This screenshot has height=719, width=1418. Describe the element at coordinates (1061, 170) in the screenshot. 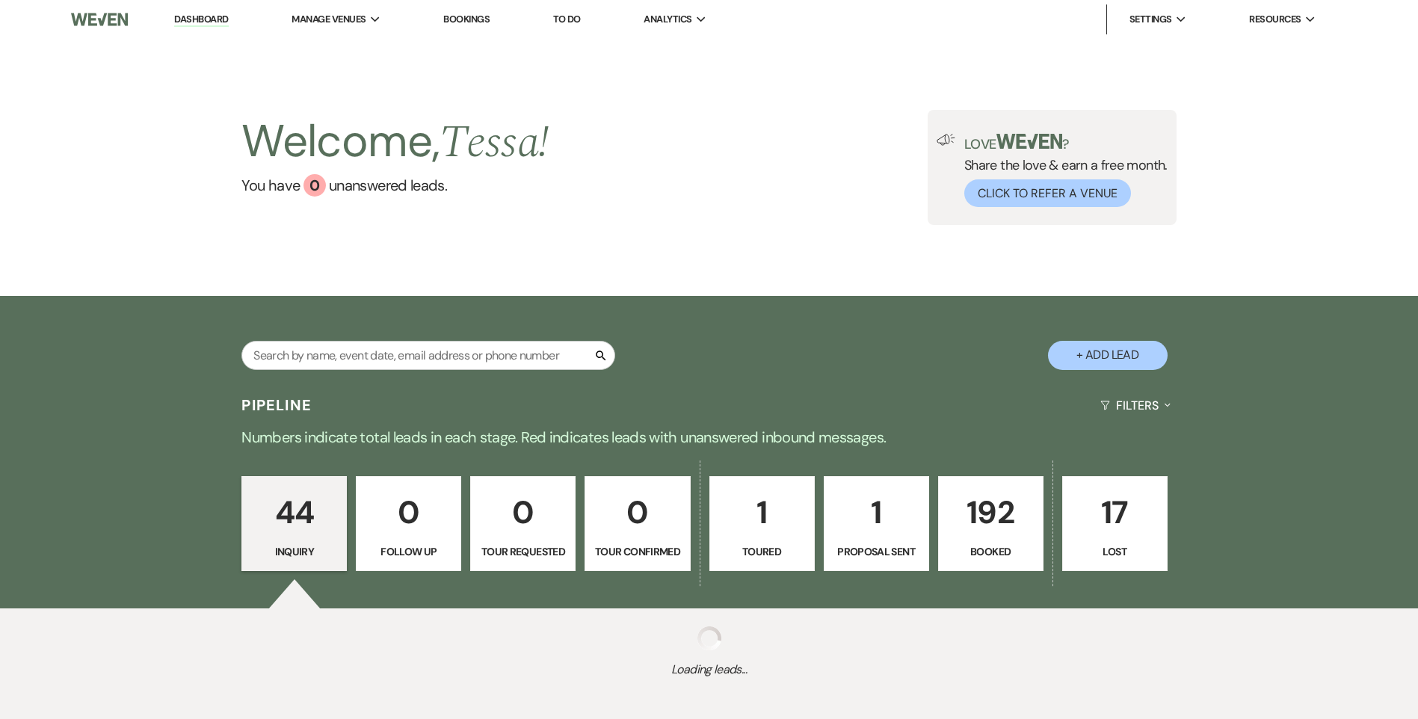

I see `div: Share the love & earn a free month.` at that location.